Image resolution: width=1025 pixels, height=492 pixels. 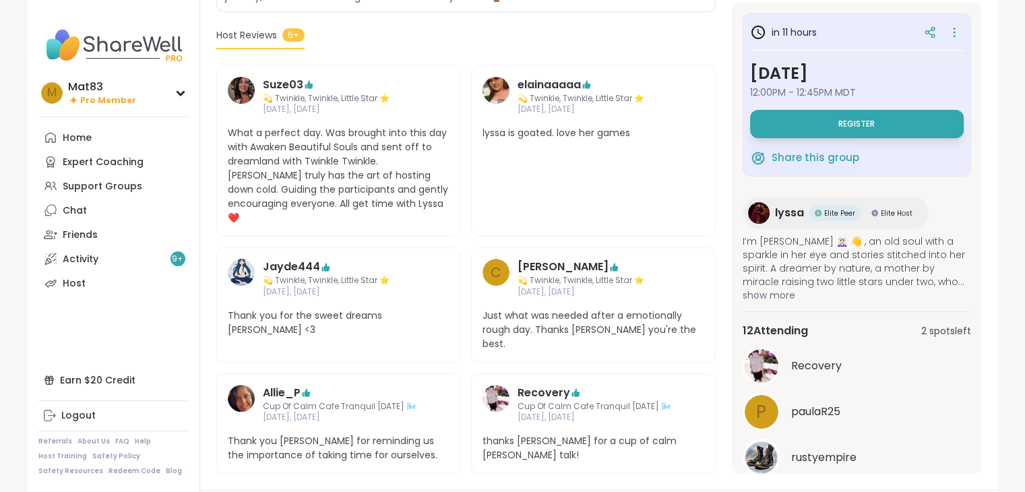 What do you see at coordinates (818, 213) in the screenshot?
I see `img: Elite Peer` at bounding box center [818, 213].